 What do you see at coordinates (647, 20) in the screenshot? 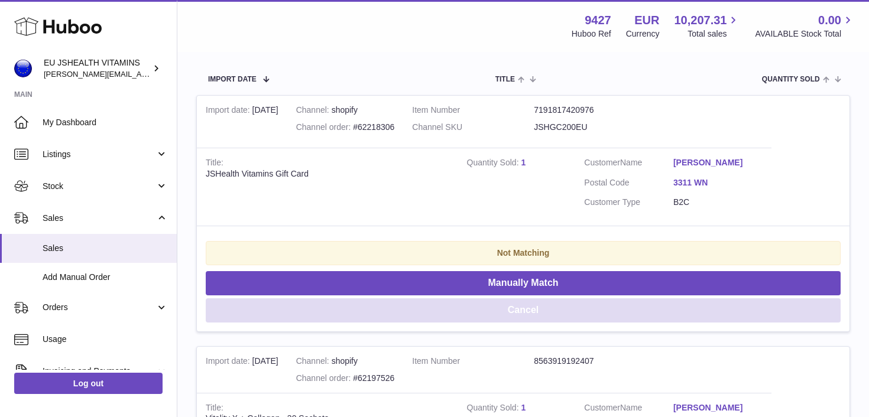
I see `strong: EUR` at bounding box center [647, 20].